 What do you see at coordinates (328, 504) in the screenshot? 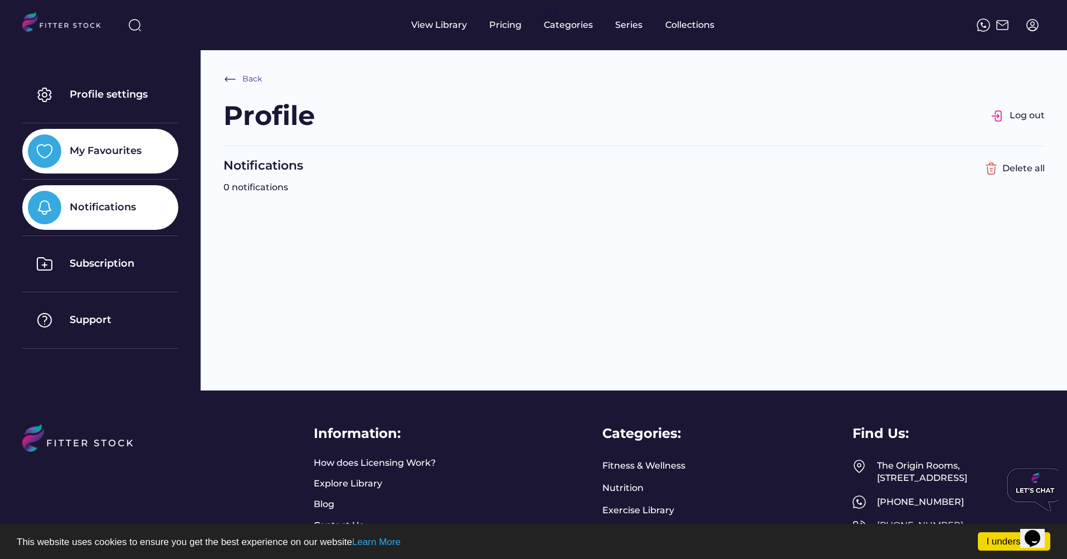
I see `a: Blog` at bounding box center [328, 504].